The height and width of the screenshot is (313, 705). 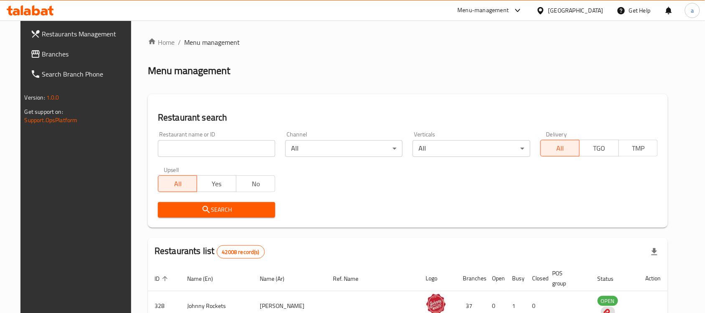 What do you see at coordinates (81, 54) in the screenshot?
I see `a: Branches` at bounding box center [81, 54].